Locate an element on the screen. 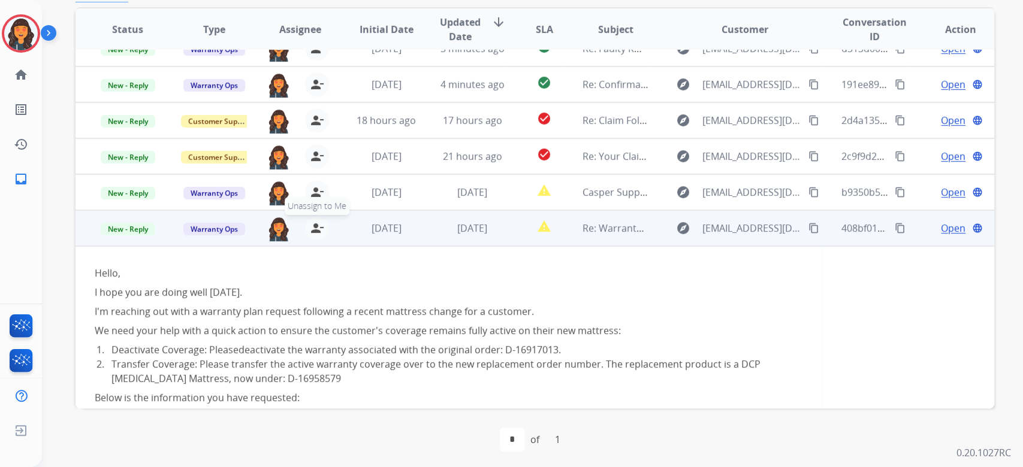  span: 17 hours ago is located at coordinates (472, 120).